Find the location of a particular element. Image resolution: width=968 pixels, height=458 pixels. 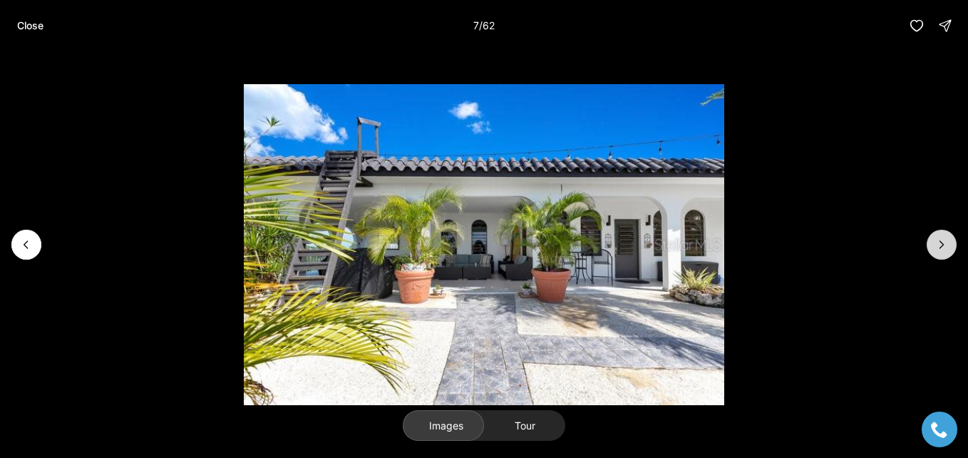

button: Tour is located at coordinates (525, 426).